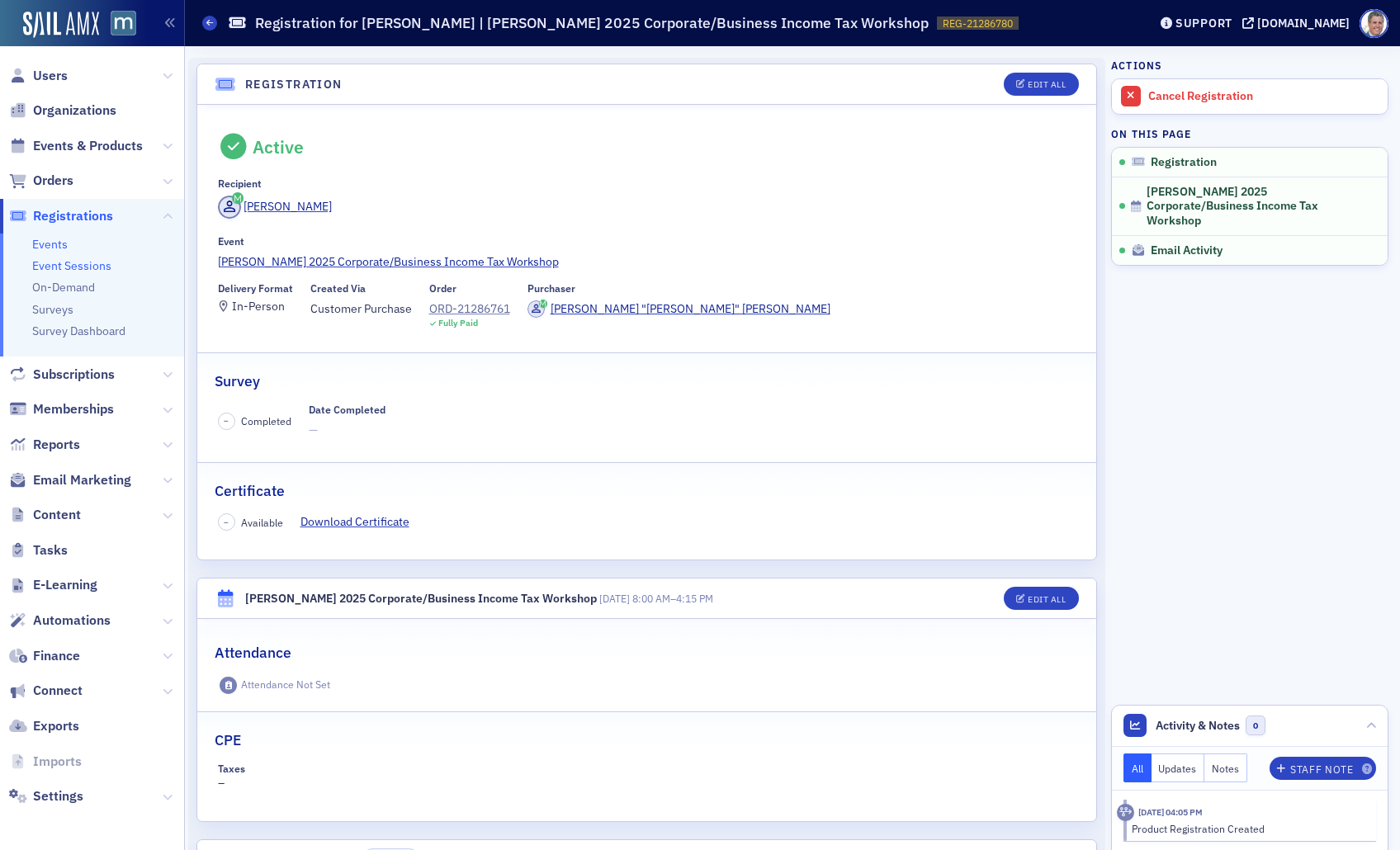  What do you see at coordinates (50, 76) in the screenshot?
I see `span: Users` at bounding box center [50, 76].